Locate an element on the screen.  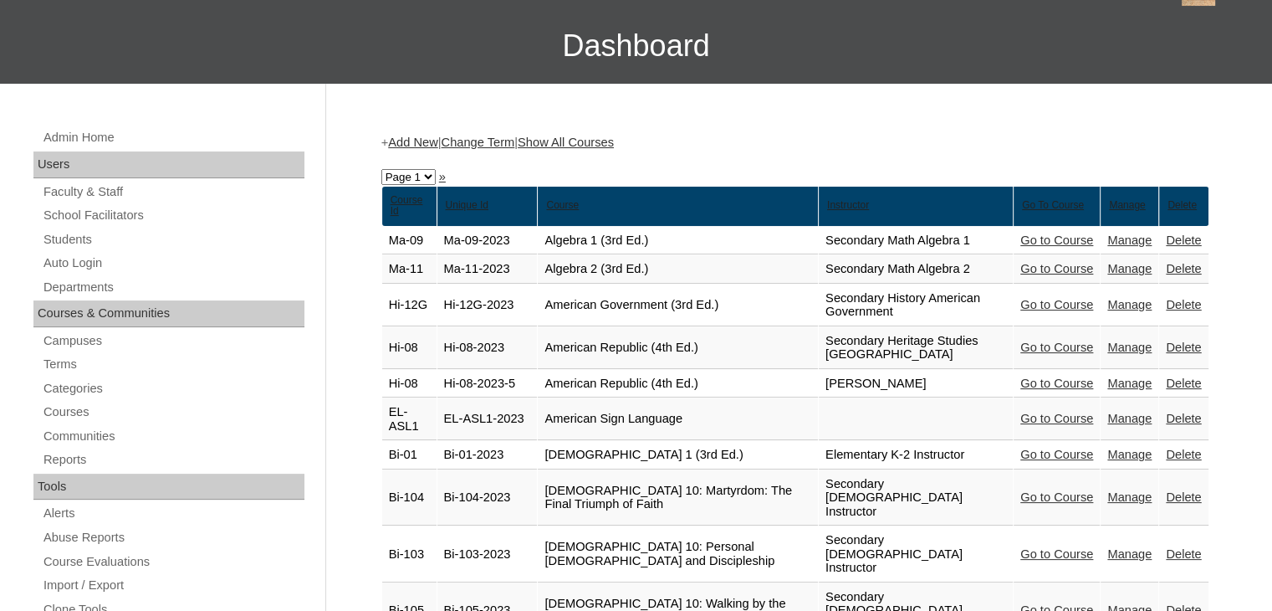
a: Abuse Reports is located at coordinates (173, 537).